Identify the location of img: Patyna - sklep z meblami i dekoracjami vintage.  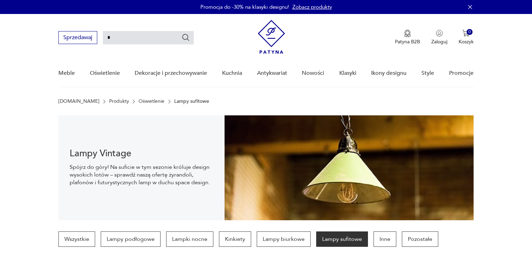
(271, 37).